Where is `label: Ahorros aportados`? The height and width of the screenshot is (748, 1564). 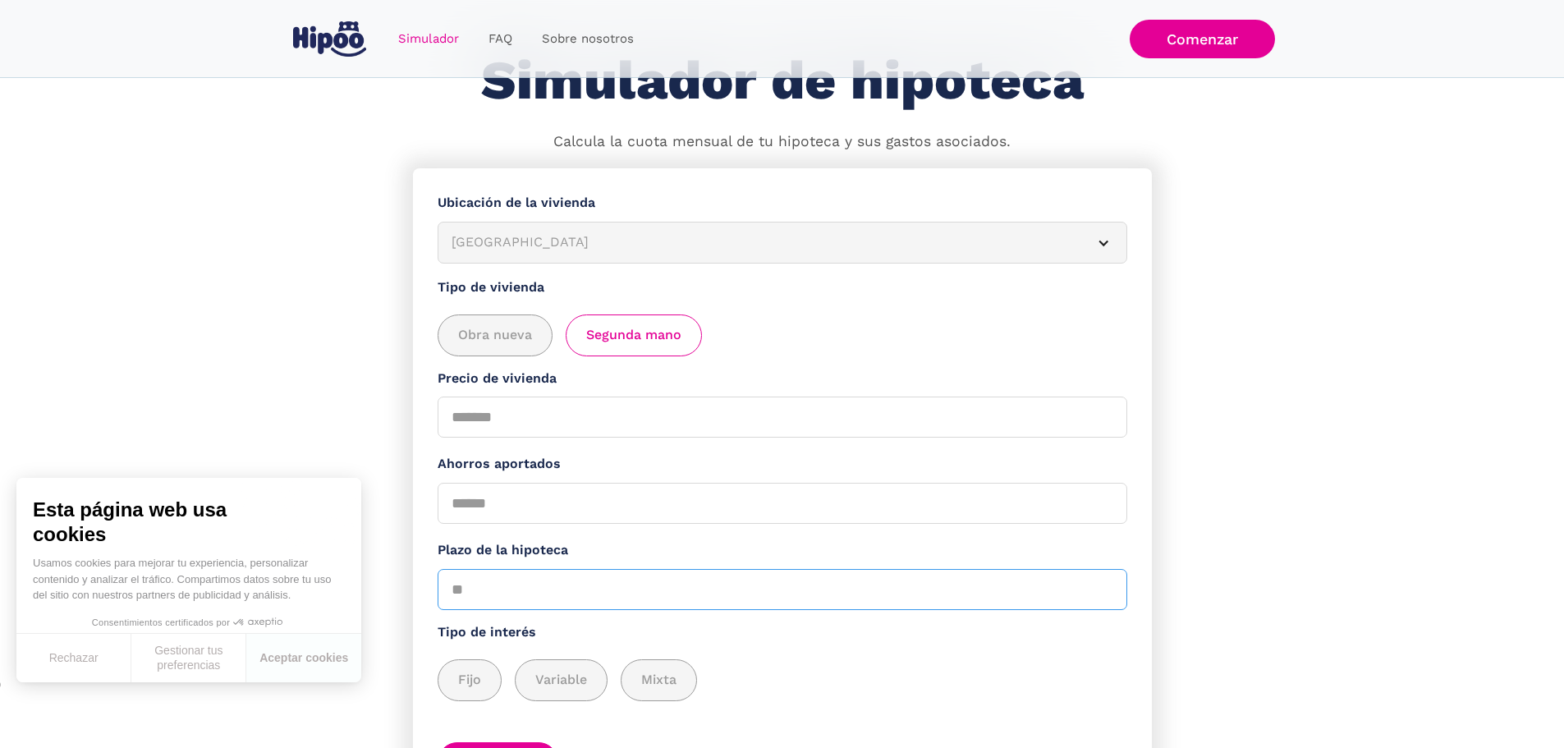 label: Ahorros aportados is located at coordinates (782, 464).